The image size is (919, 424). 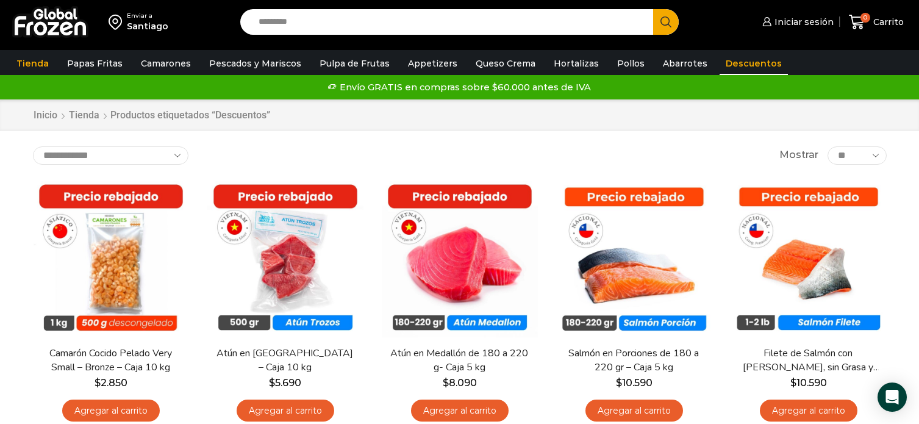 I want to click on a: Camarones, so click(x=166, y=63).